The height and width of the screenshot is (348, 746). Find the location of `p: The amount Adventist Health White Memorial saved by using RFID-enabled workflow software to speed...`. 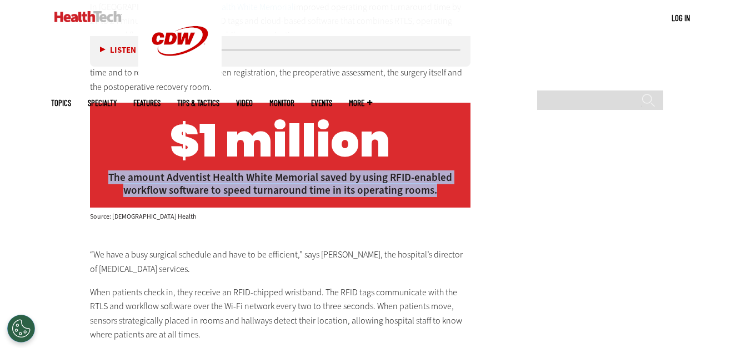

p: The amount Adventist Health White Memorial saved by using RFID-enabled workflow software to speed... is located at coordinates (281, 184).